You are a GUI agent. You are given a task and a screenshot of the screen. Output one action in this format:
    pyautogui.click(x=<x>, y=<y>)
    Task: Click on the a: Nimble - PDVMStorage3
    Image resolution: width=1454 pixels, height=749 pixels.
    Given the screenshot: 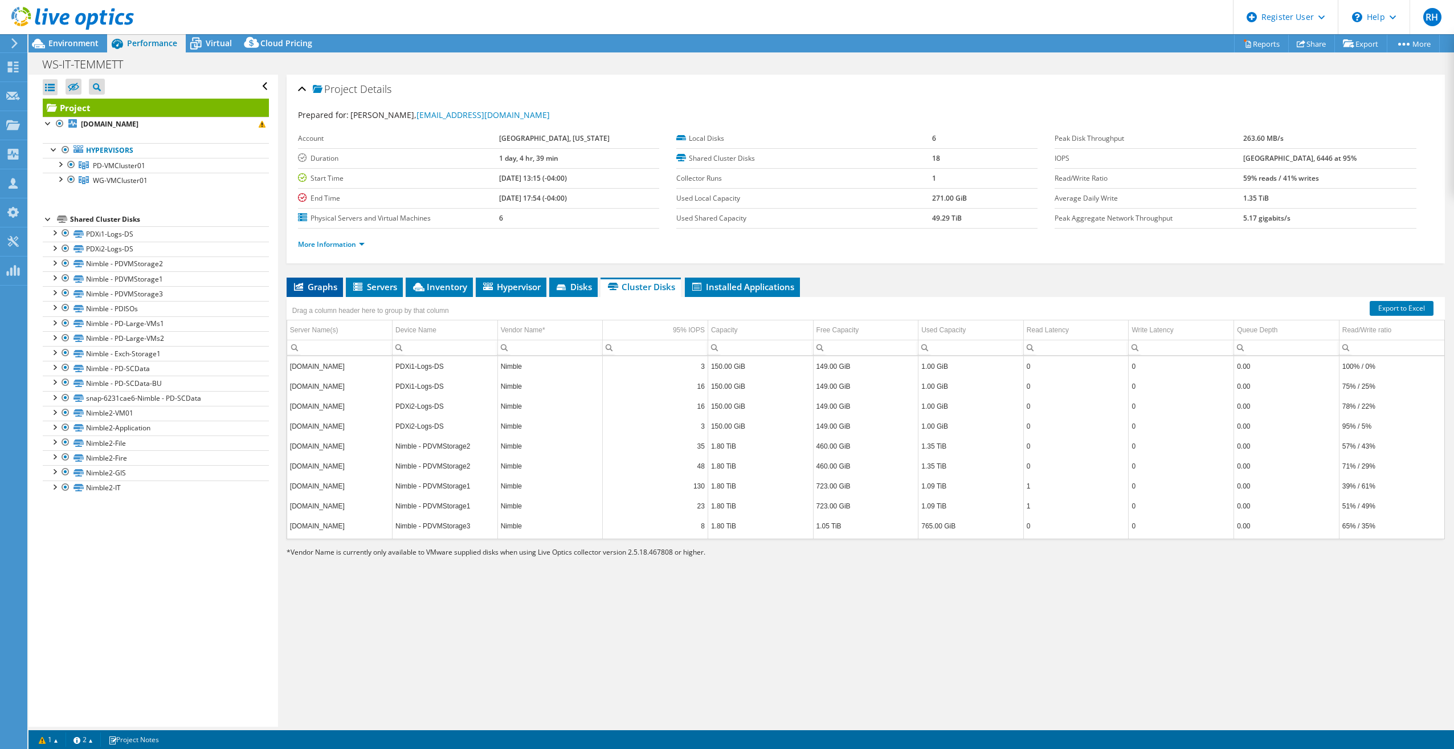 What is the action you would take?
    pyautogui.click(x=156, y=293)
    